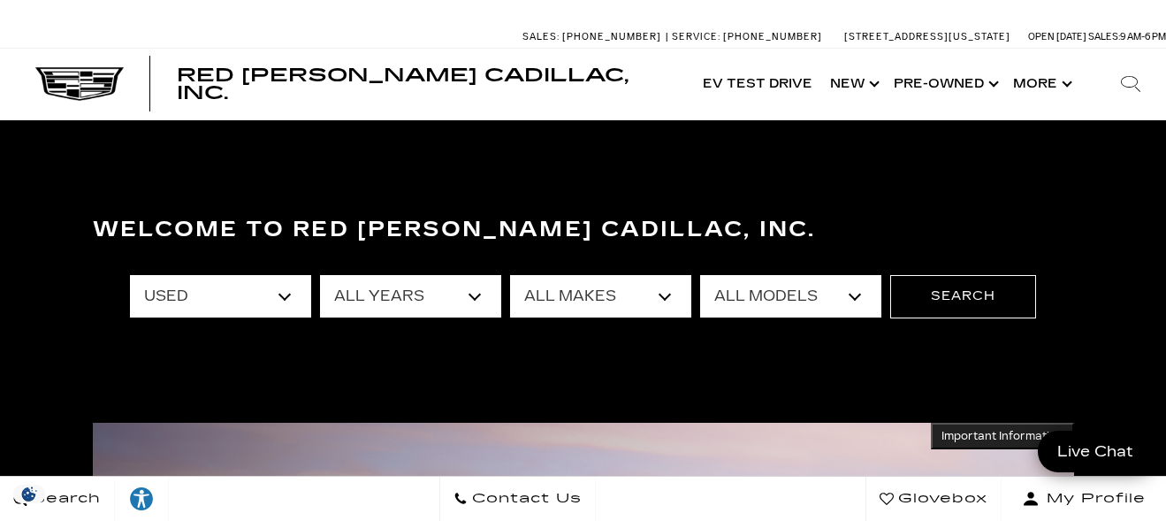 Image resolution: width=1166 pixels, height=521 pixels. I want to click on a: Contact Us, so click(517, 499).